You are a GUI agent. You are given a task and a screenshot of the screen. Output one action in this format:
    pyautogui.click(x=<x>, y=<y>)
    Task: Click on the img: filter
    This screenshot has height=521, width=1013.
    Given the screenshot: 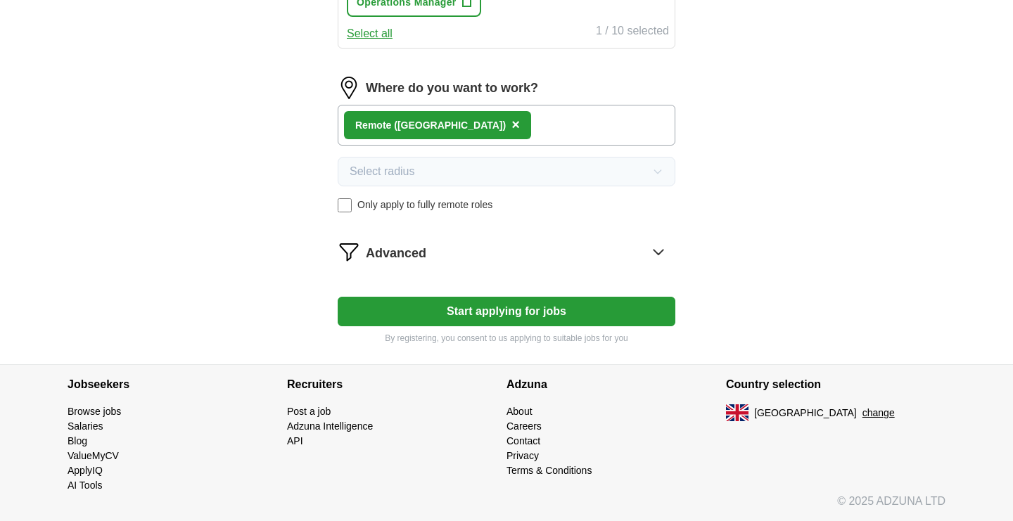 What is the action you would take?
    pyautogui.click(x=349, y=252)
    